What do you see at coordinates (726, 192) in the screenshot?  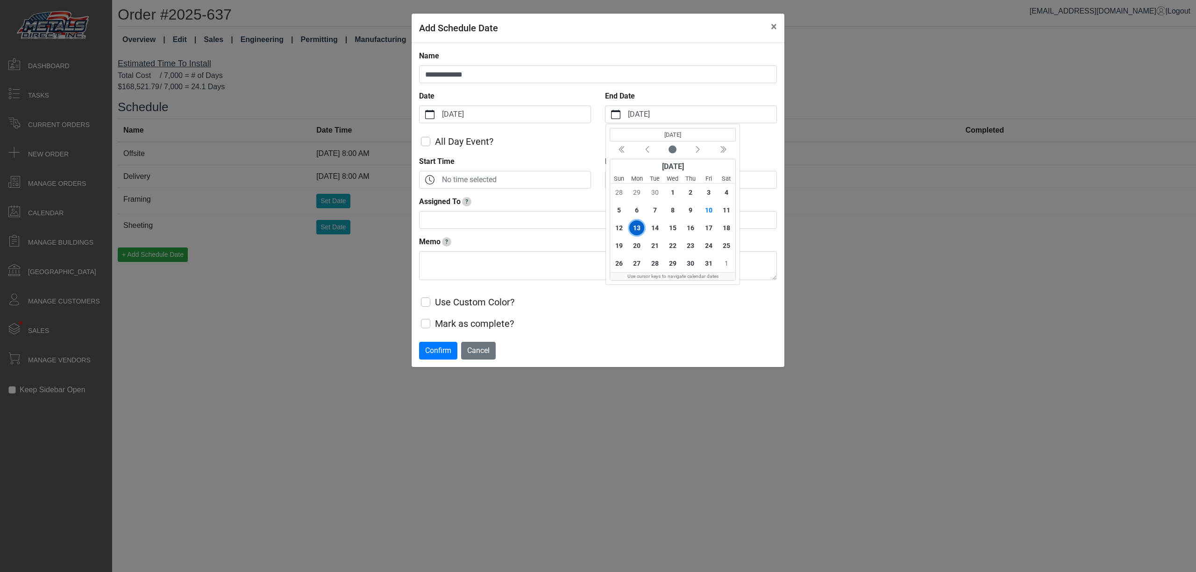 I see `span: 4` at bounding box center [726, 192].